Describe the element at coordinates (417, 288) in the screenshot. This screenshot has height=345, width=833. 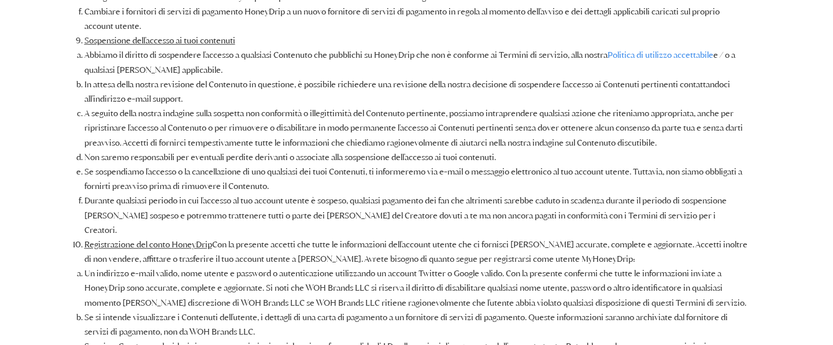
I see `li: Un indirizzo e-mail valido, nome utente e password o autenticazione utilizzando un account Twitte...` at that location.